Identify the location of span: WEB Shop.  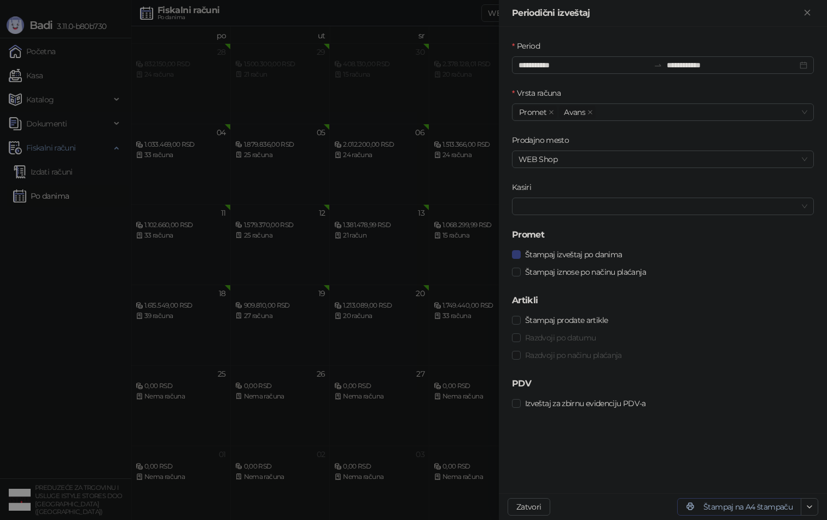
(663, 159).